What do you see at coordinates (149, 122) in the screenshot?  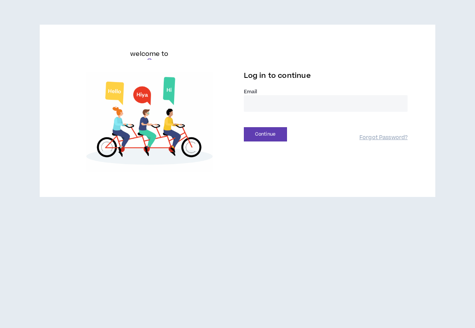 I see `img: Welcome to Wripple` at bounding box center [149, 122].